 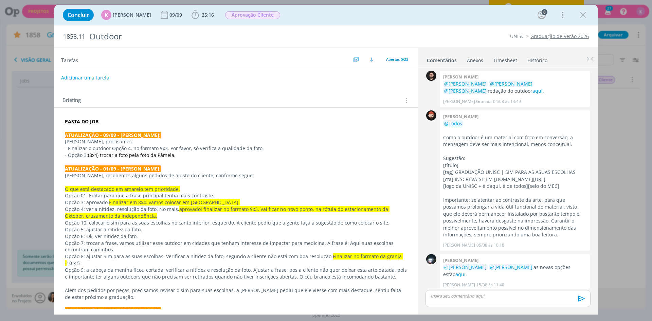 I want to click on span: 10 x 5, so click(x=73, y=263).